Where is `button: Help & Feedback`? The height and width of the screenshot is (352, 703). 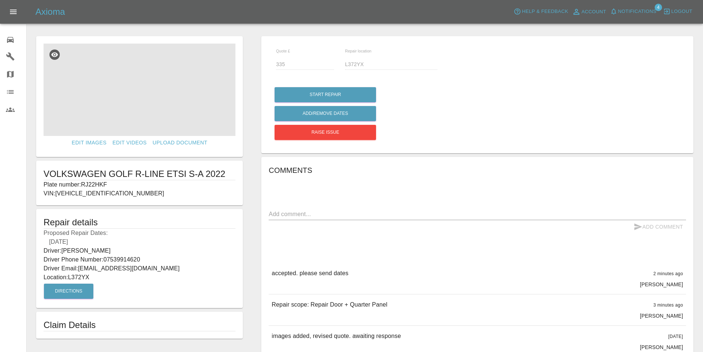
button: Help & Feedback is located at coordinates (540, 11).